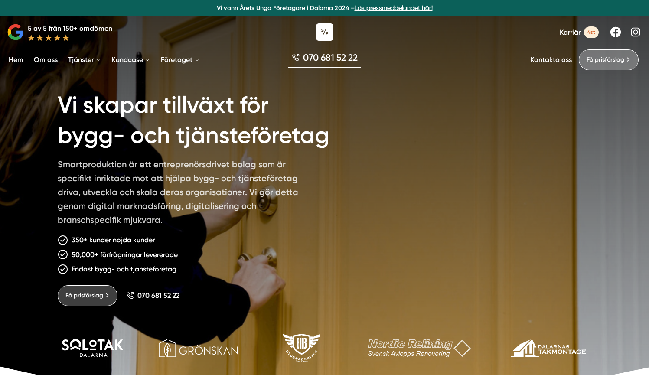 This screenshot has width=649, height=375. I want to click on a: Karriär 4st, so click(579, 32).